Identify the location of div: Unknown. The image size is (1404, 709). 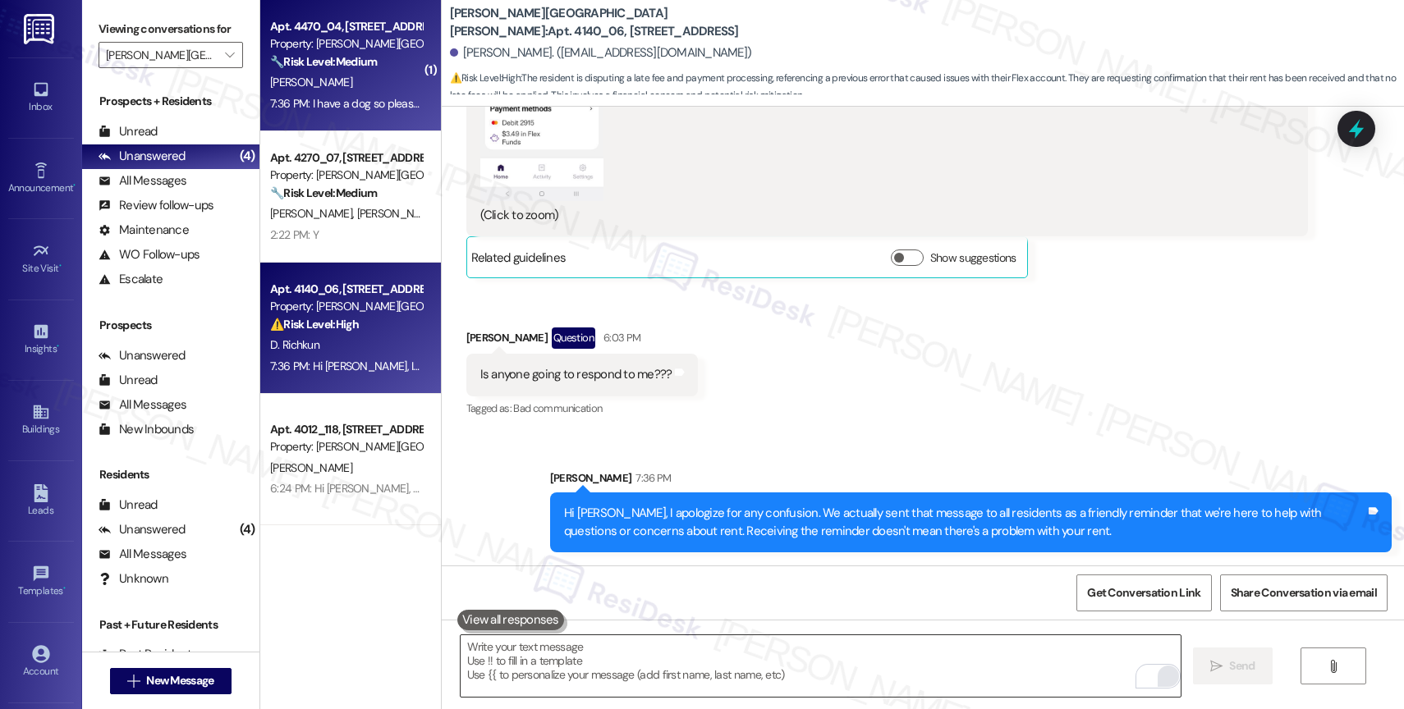
(133, 579).